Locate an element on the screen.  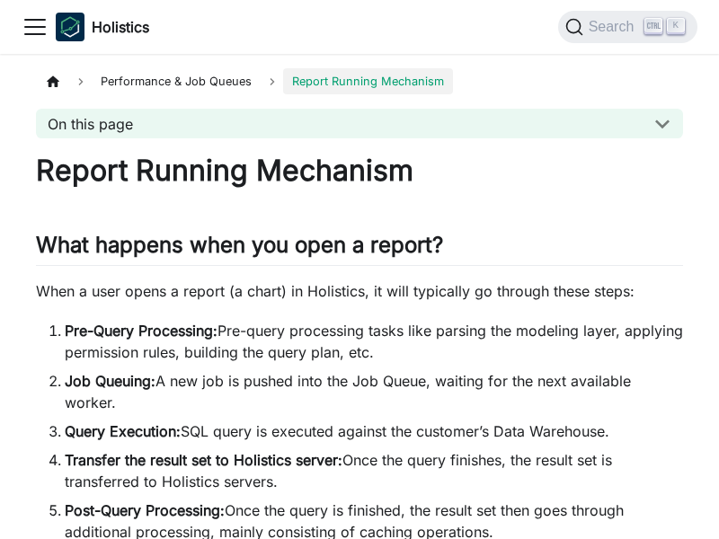
a: Home page is located at coordinates (53, 81).